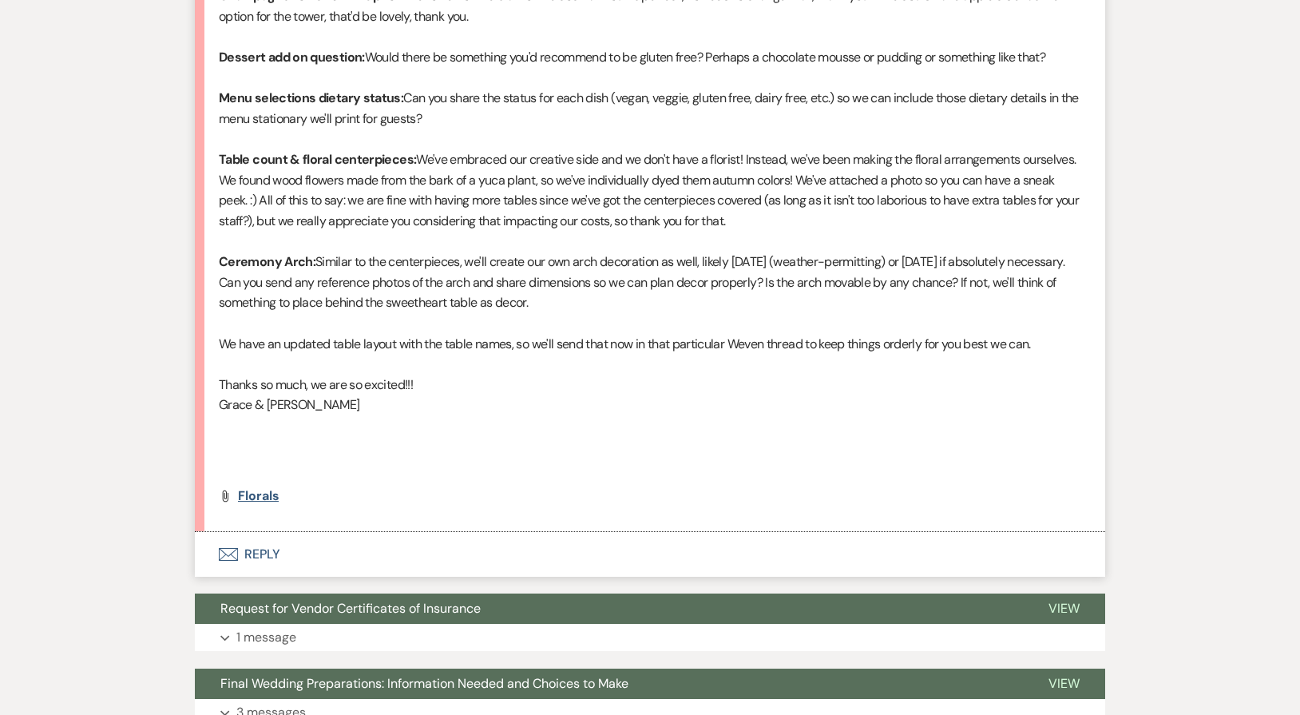 The height and width of the screenshot is (715, 1300). I want to click on span: Request for Vendor Certificates of Insurance, so click(351, 608).